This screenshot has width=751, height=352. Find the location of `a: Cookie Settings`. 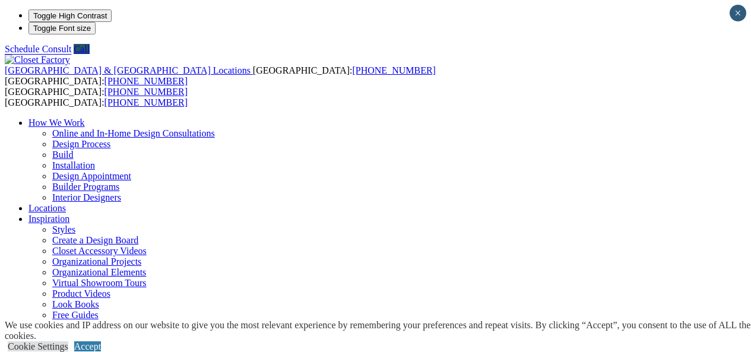

a: Cookie Settings is located at coordinates (38, 346).